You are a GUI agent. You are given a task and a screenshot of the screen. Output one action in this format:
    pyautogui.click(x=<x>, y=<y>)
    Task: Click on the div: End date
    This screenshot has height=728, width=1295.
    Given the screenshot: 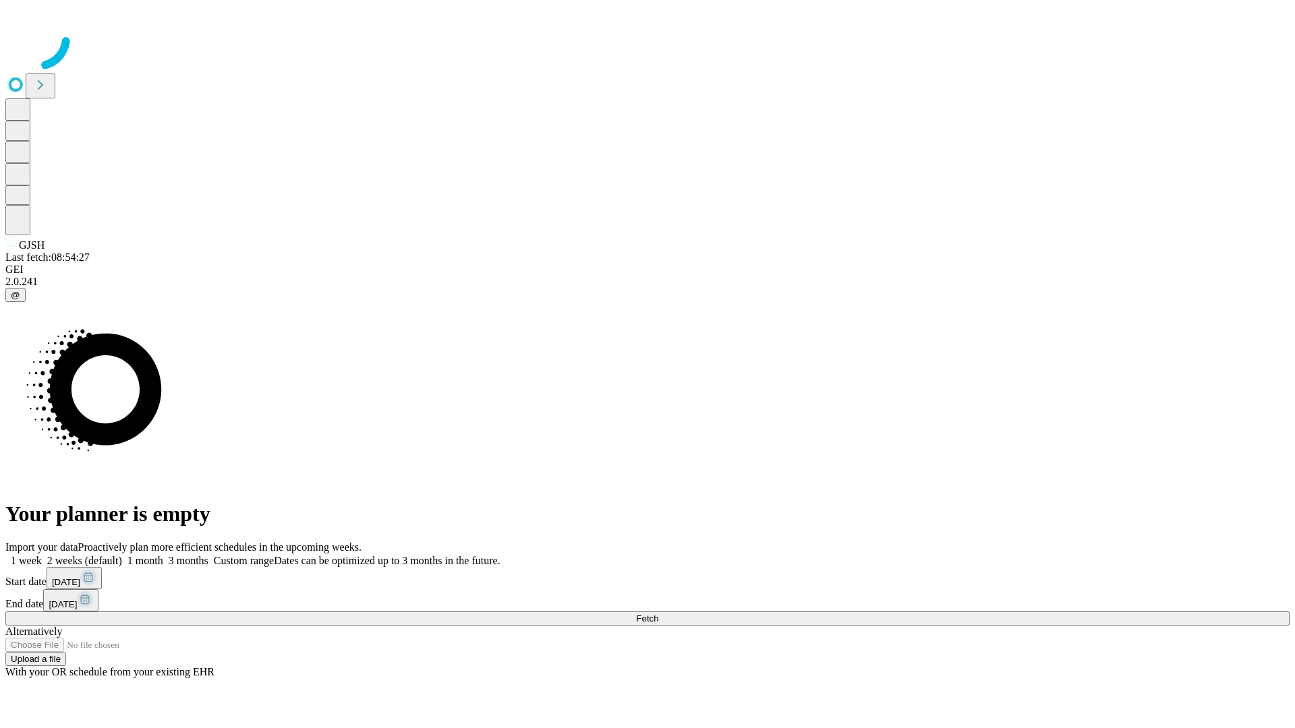 What is the action you would take?
    pyautogui.click(x=647, y=600)
    